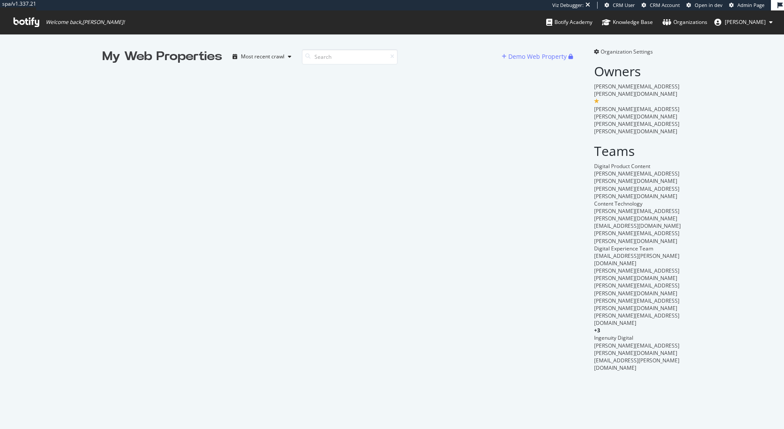 The image size is (784, 429). What do you see at coordinates (263, 57) in the screenshot?
I see `div: Most recent crawl` at bounding box center [263, 57].